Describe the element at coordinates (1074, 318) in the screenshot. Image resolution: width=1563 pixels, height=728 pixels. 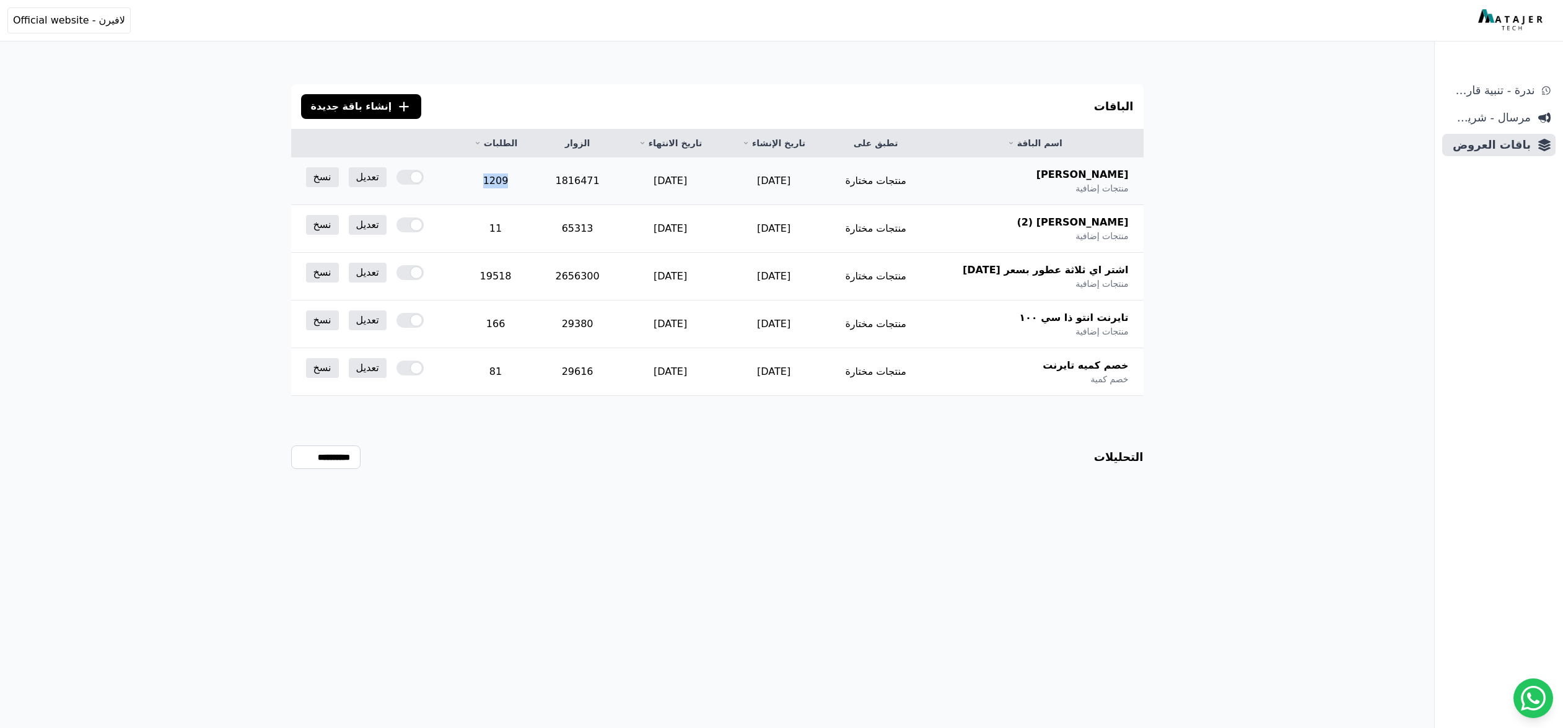
I see `span: تايرنت انتو ذا سي ١٠٠` at that location.